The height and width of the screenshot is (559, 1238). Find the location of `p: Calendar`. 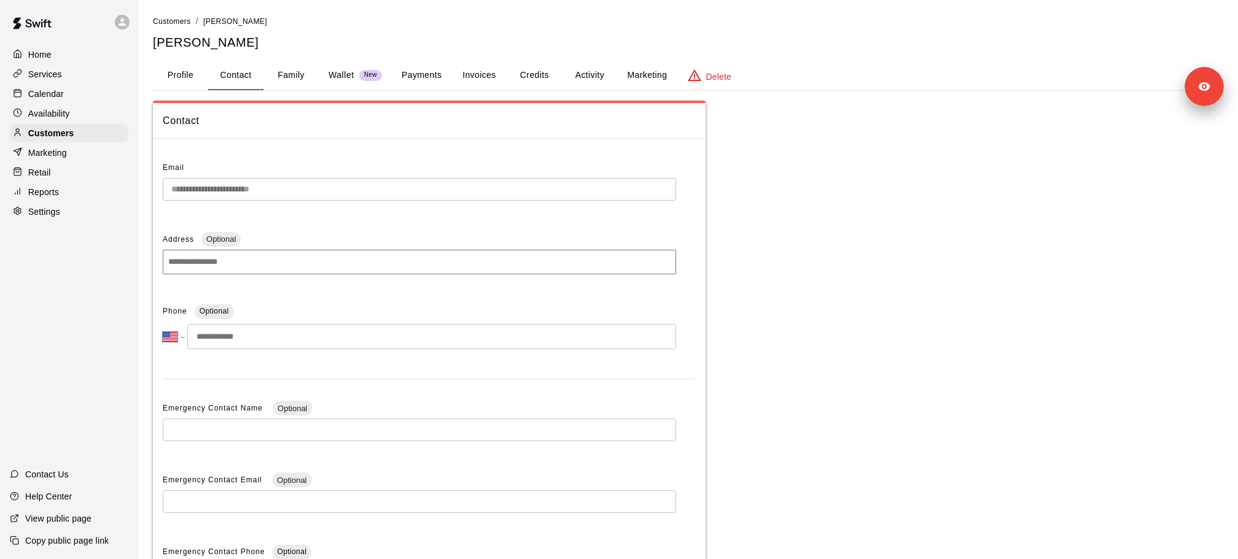

p: Calendar is located at coordinates (46, 94).